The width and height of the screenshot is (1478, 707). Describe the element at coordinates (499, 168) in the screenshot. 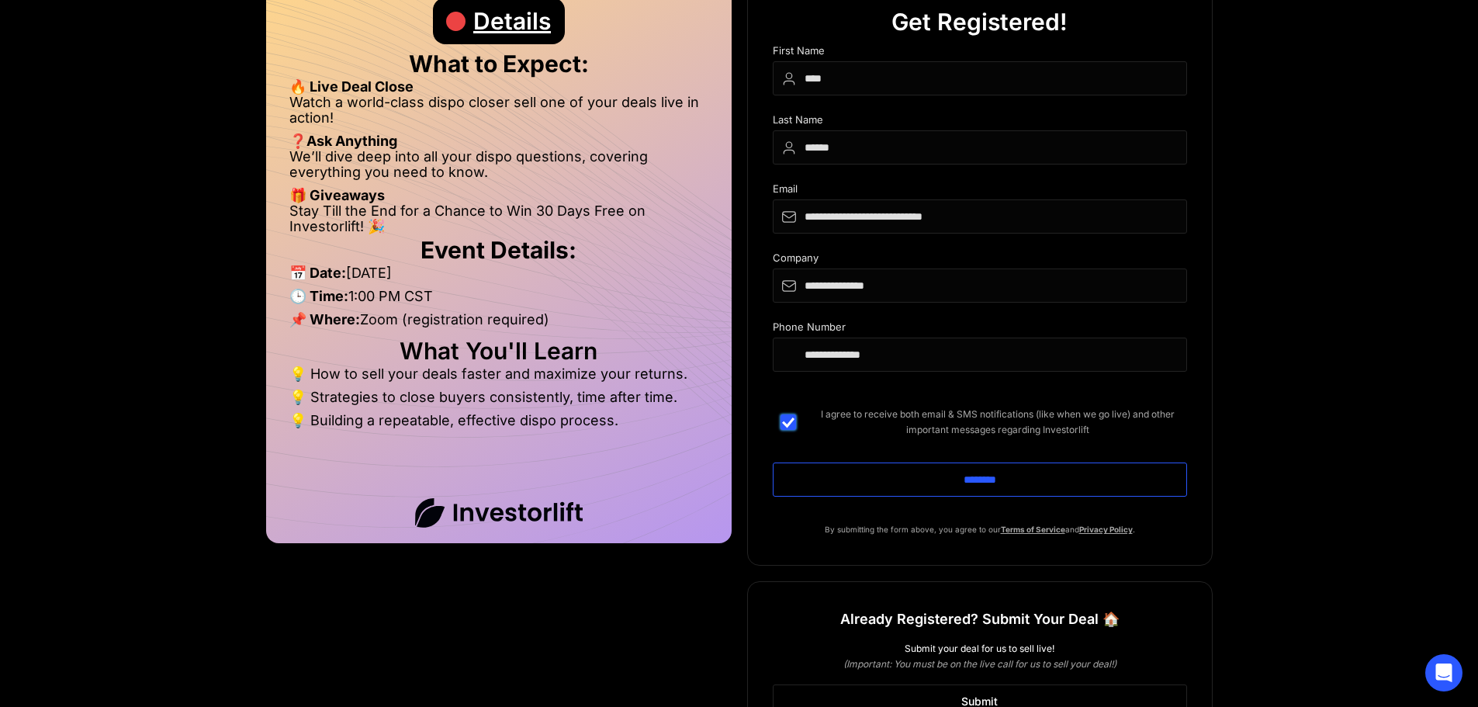

I see `li: We’ll dive deep into all your dispo questions, covering everything you need to know.` at that location.